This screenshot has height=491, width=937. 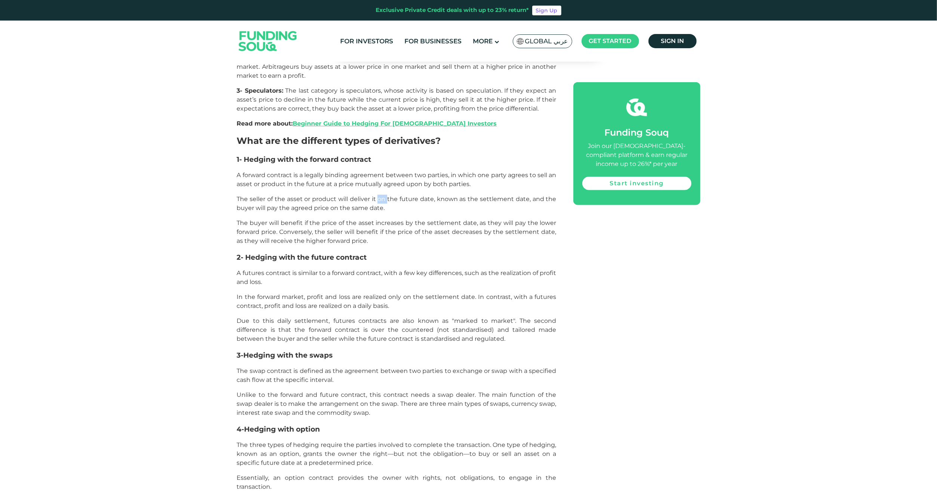 I want to click on span: Due to this daily settlement, futures contracts are also known as "marked to market". The second ..., so click(x=396, y=330).